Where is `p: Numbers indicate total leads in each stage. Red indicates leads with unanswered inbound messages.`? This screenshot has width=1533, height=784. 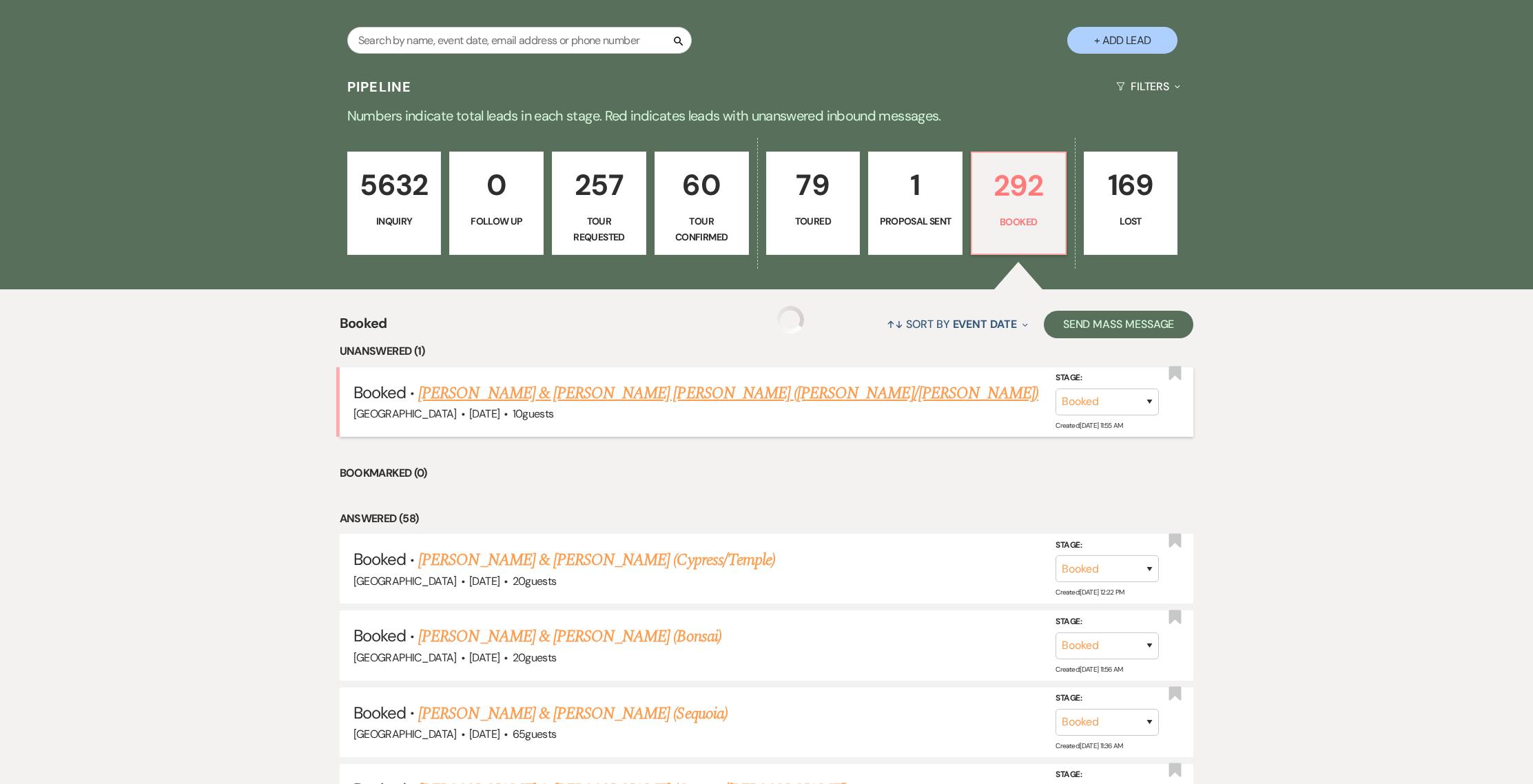
p: Numbers indicate total leads in each stage. Red indicates leads with unanswered inbound messages. is located at coordinates (766, 116).